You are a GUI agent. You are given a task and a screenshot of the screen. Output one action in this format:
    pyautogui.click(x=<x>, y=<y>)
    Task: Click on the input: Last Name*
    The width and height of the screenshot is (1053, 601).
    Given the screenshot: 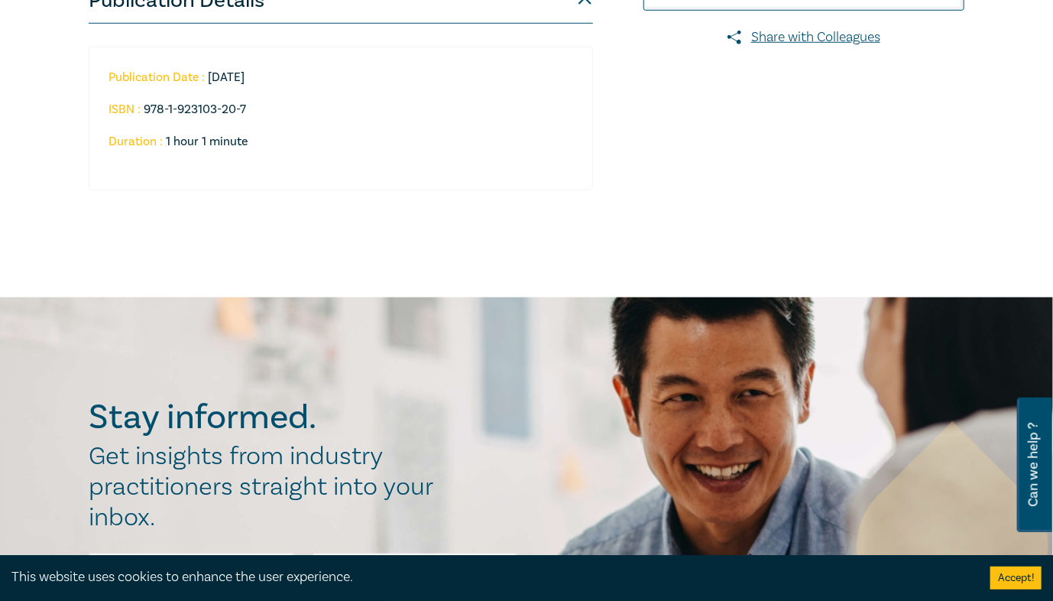 What is the action you would take?
    pyautogui.click(x=415, y=572)
    